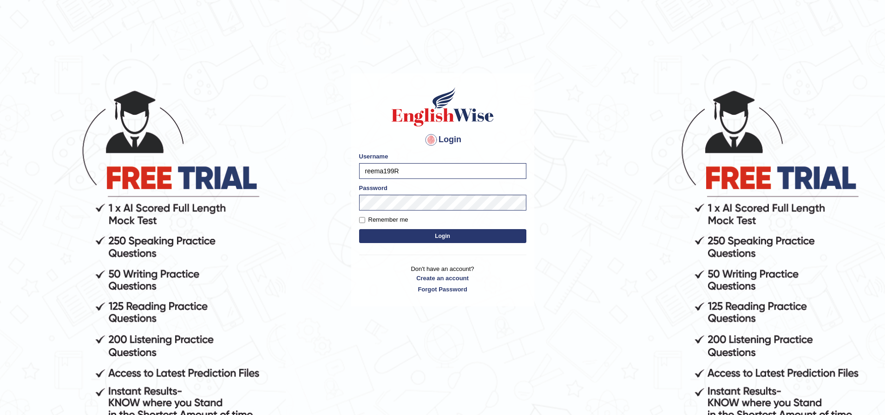 Image resolution: width=885 pixels, height=415 pixels. Describe the element at coordinates (443, 140) in the screenshot. I see `h4: Login` at that location.